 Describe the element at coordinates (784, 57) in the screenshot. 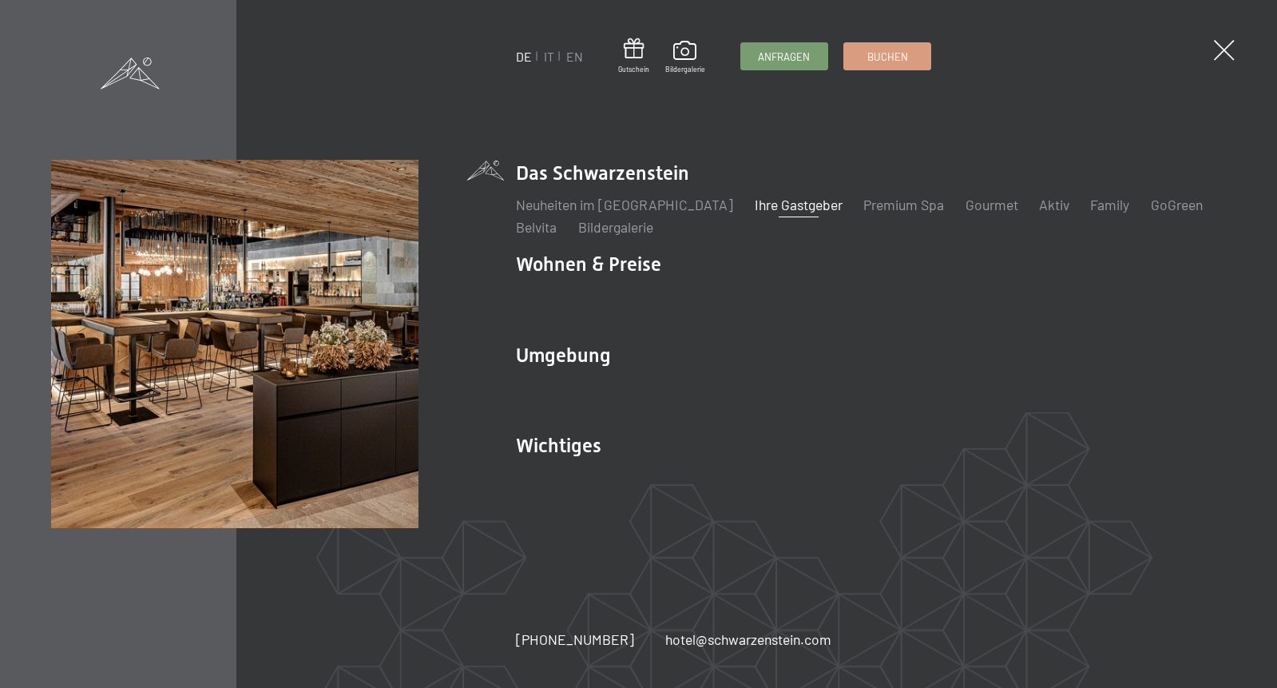

I see `span: Anfragen` at that location.